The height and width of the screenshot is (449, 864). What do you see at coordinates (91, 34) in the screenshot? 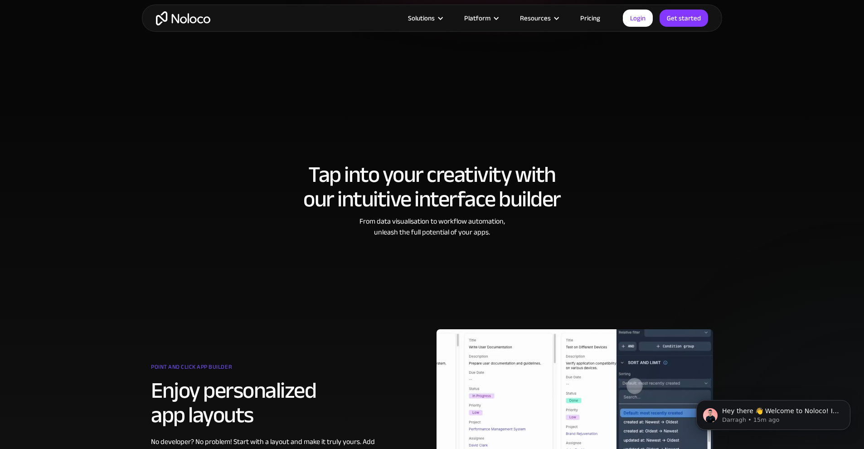
I see `div: message notification from Darragh, 15m ago. Hey there 👋 Welcome to Noloco! If you have any questi...` at bounding box center [91, 34].